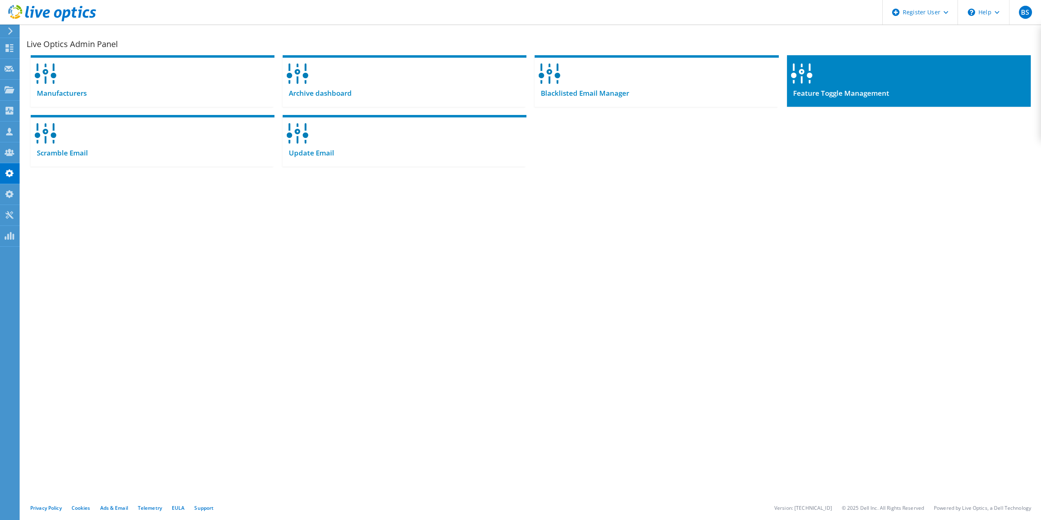  Describe the element at coordinates (178, 508) in the screenshot. I see `a: EULA` at that location.